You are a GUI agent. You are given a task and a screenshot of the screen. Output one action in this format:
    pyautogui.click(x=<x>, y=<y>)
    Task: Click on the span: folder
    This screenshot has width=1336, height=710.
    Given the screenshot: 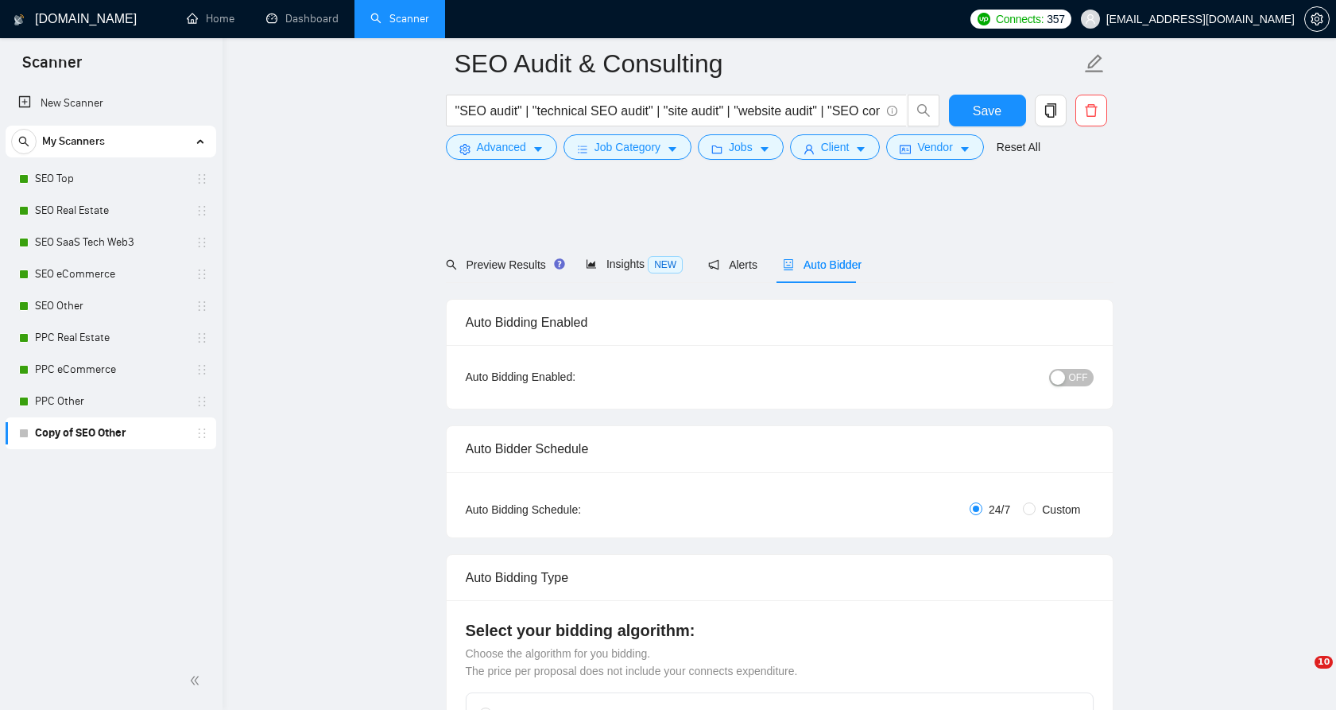 What is the action you would take?
    pyautogui.click(x=717, y=149)
    